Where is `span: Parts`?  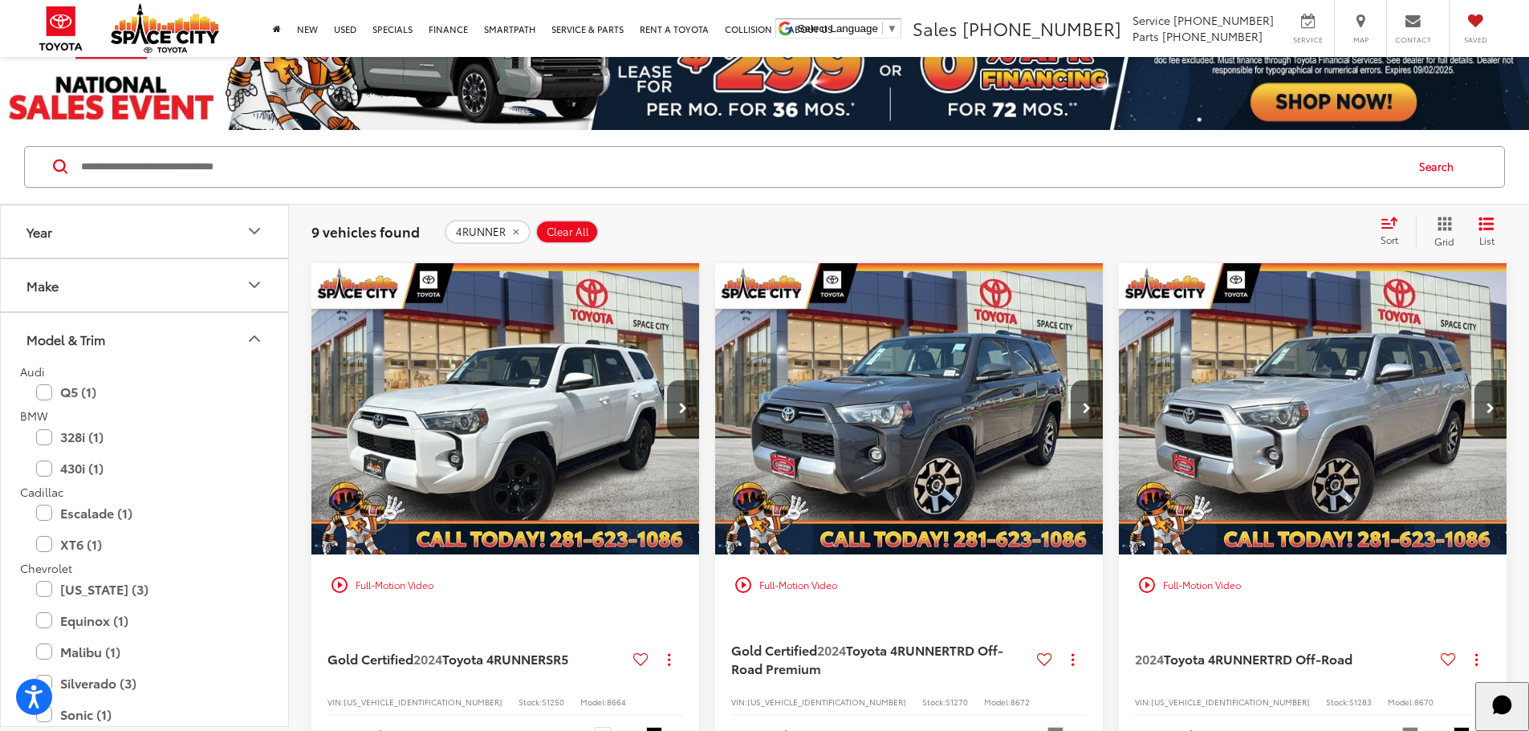
span: Parts is located at coordinates (1145, 36).